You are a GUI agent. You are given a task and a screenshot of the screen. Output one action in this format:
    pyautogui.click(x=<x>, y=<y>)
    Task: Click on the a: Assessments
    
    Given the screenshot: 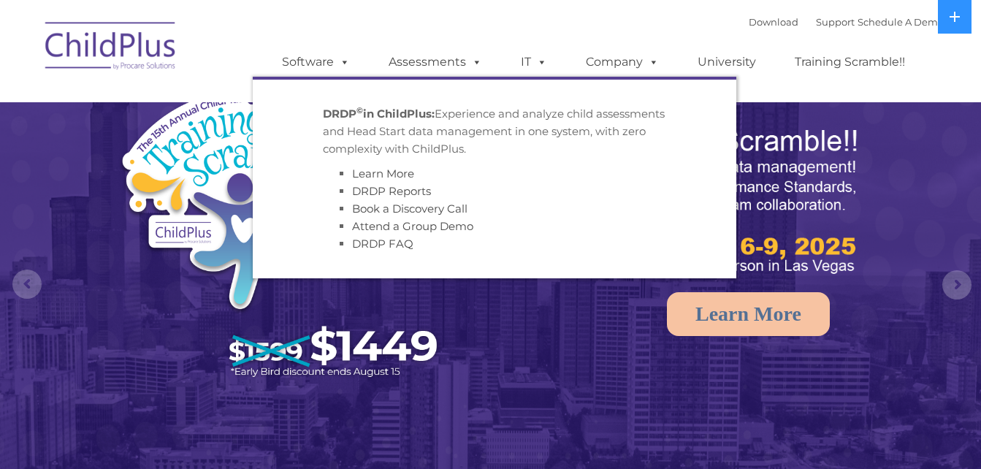 What is the action you would take?
    pyautogui.click(x=435, y=62)
    